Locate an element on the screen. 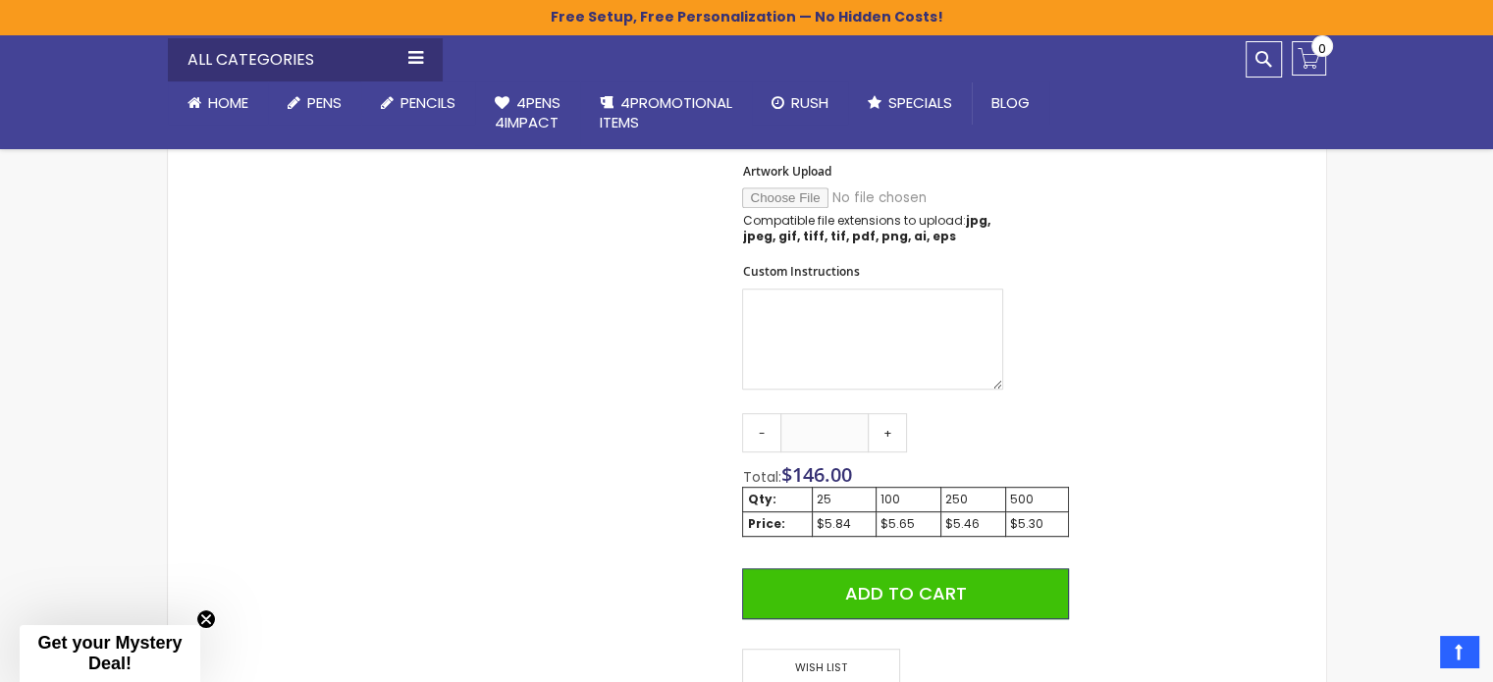  strong: jpg, jpeg, gif, tiff, tif, pdf, png, ai, eps is located at coordinates (866, 228).